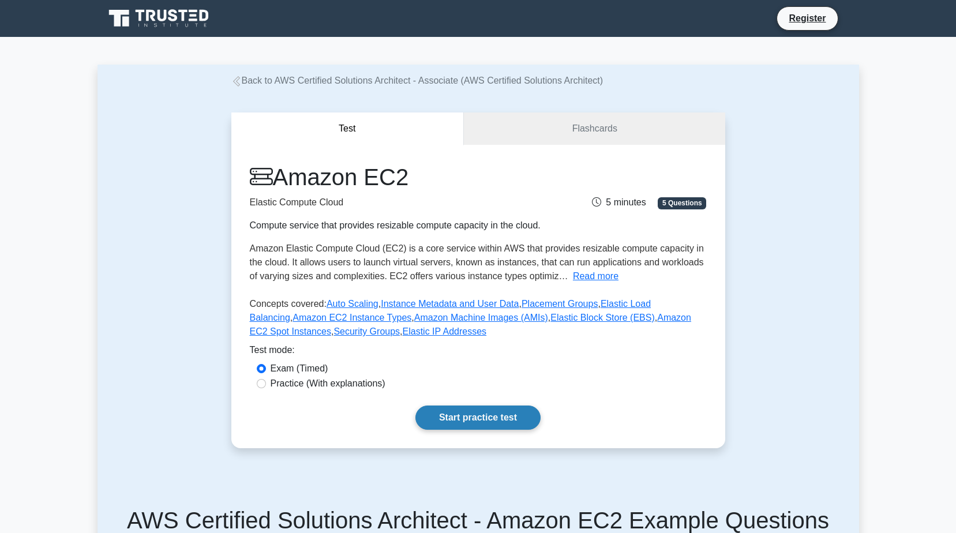 The width and height of the screenshot is (956, 533). I want to click on a: Auto Scaling, so click(353, 303).